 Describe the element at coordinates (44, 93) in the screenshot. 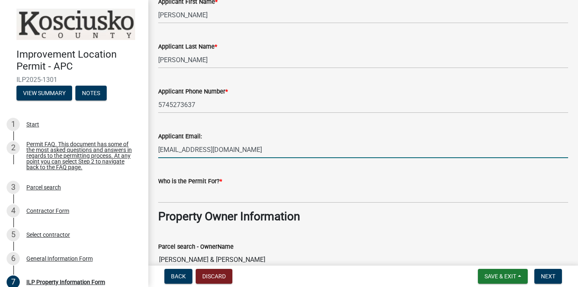

I see `button: View Summary` at that location.